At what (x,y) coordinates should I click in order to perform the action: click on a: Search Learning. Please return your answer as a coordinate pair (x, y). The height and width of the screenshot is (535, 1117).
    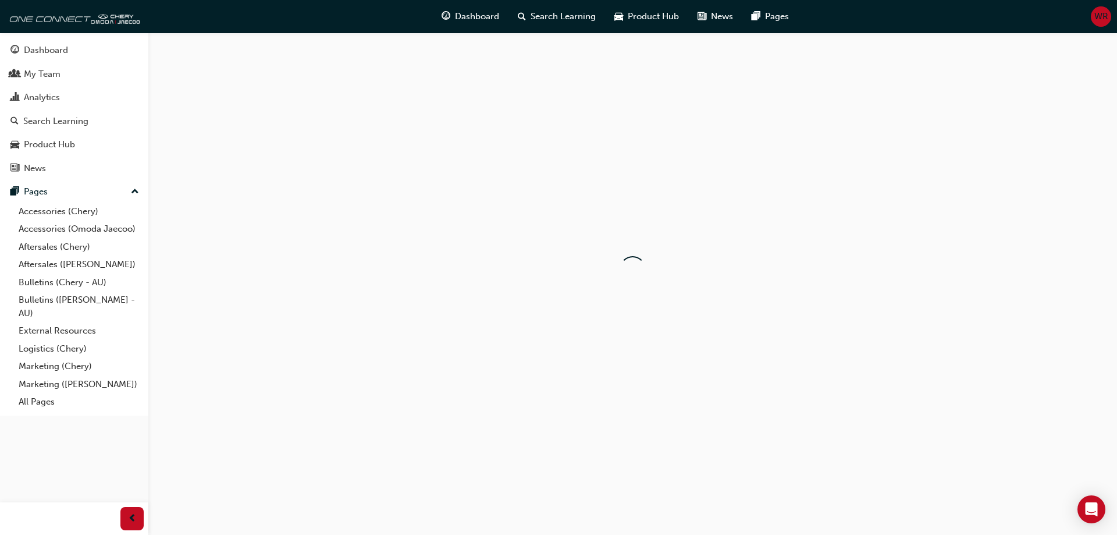
    Looking at the image, I should click on (74, 121).